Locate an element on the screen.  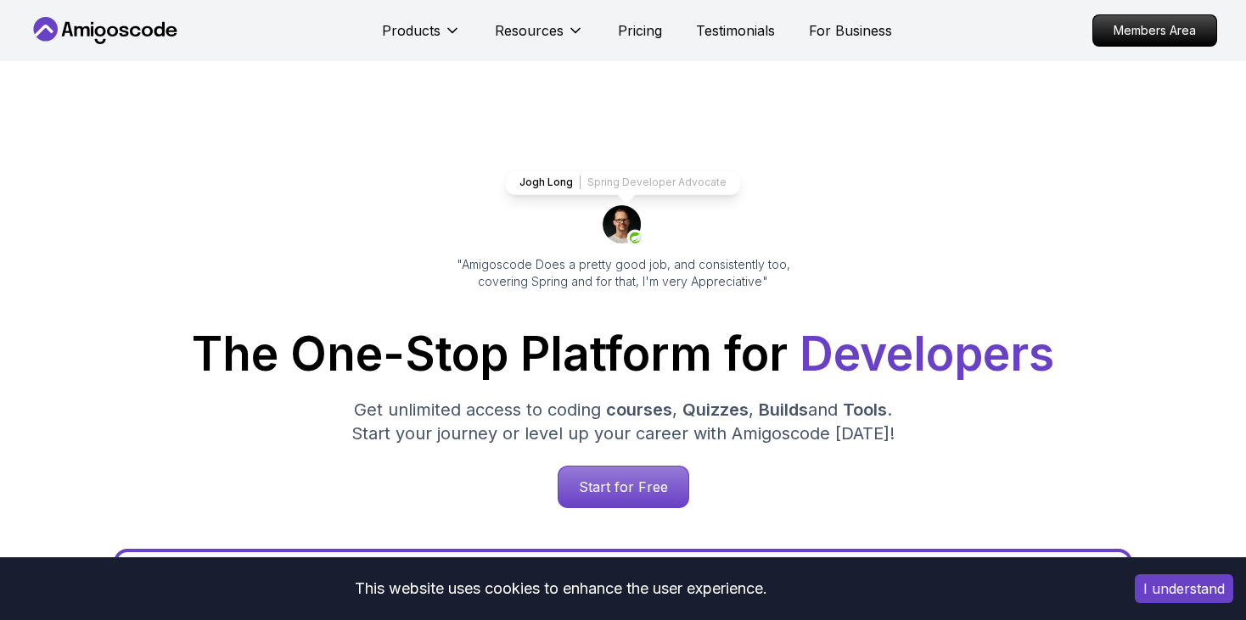
p: Start for Free is located at coordinates (623, 487).